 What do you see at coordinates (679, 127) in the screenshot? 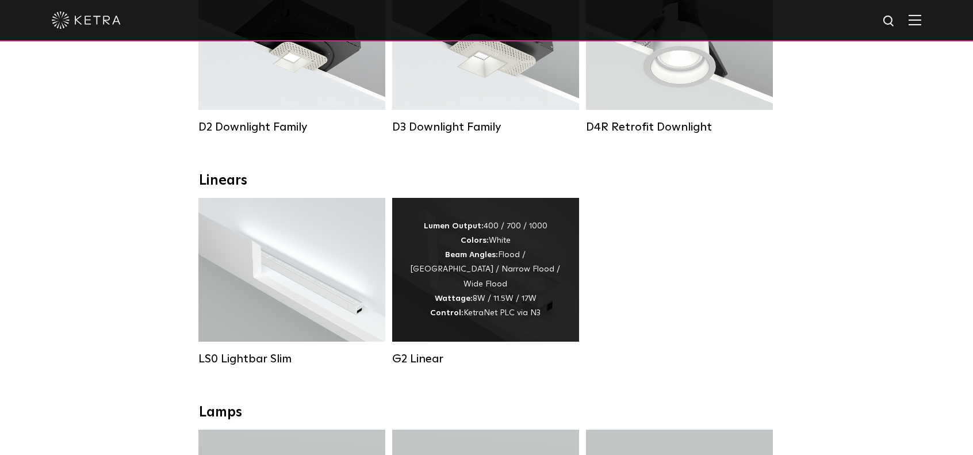
I see `div: D4R Retrofit Downlight` at bounding box center [679, 127].